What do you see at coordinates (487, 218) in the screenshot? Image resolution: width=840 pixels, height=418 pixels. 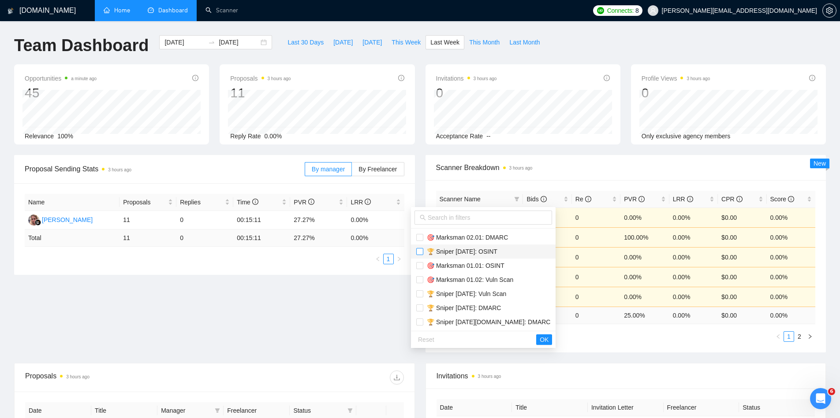 I see `input: Search in filters` at bounding box center [487, 218].